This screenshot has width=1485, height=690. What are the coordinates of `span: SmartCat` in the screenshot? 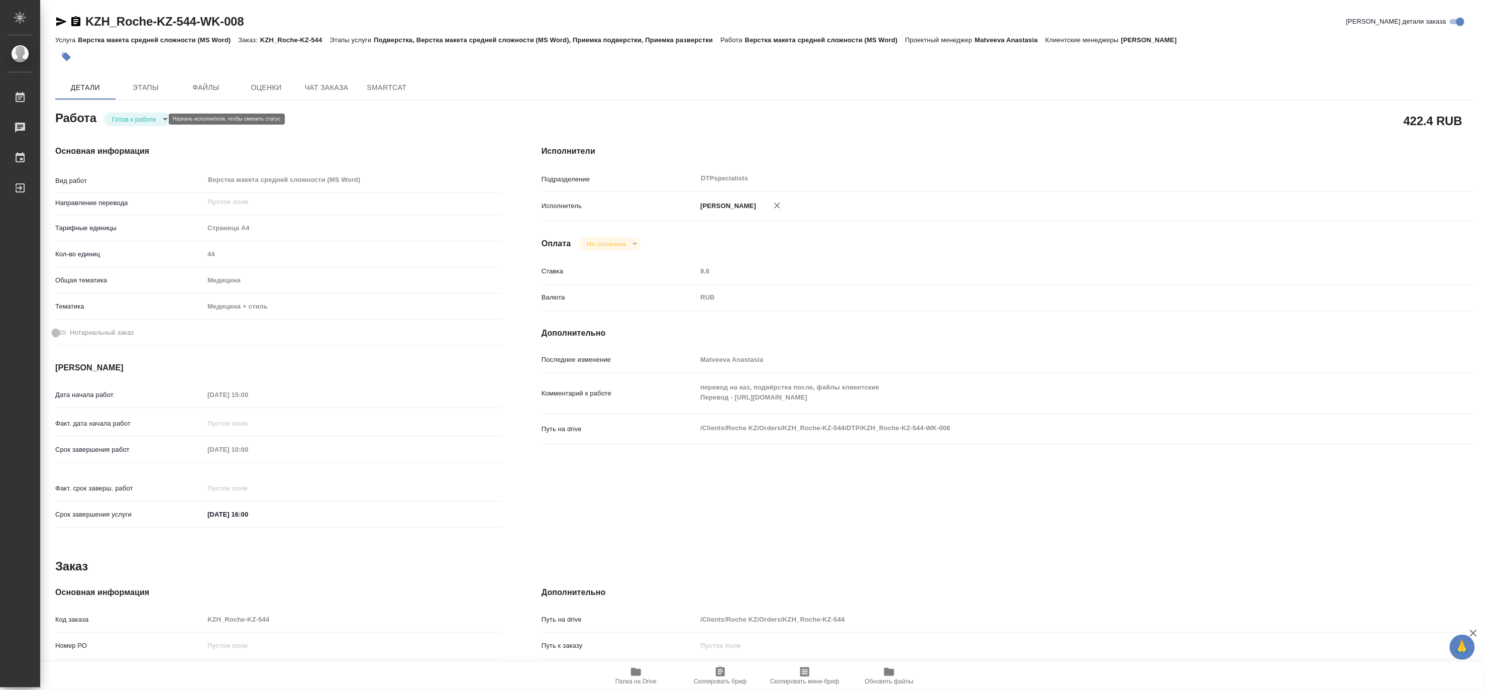 It's located at (387, 87).